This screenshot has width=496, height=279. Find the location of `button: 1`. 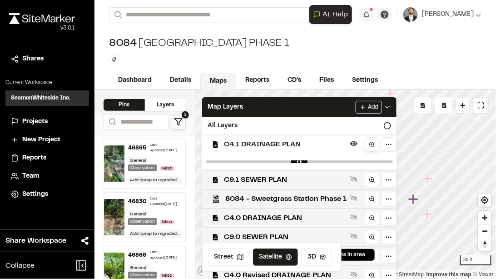

button: 1 is located at coordinates (178, 122).